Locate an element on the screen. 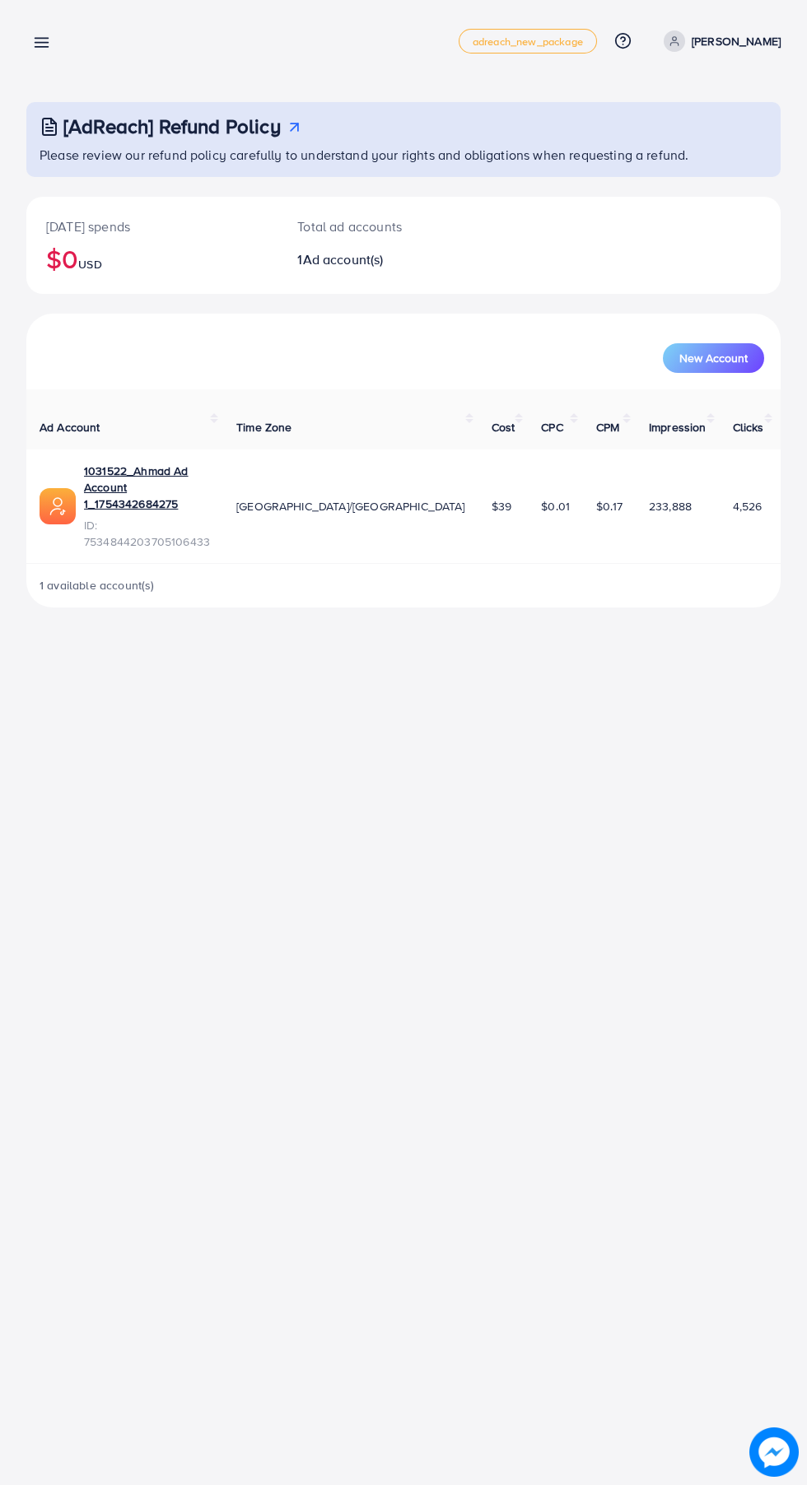 The image size is (807, 1485). h2: 1 is located at coordinates (371, 259).